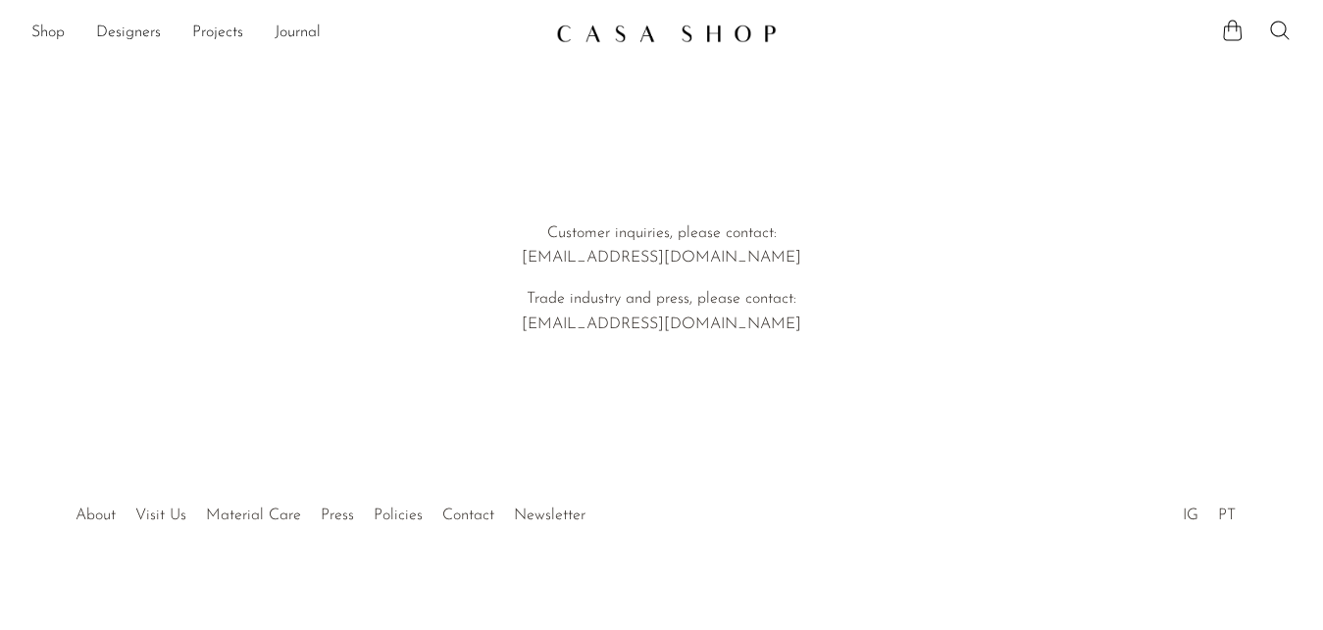 This screenshot has height=630, width=1323. What do you see at coordinates (468, 516) in the screenshot?
I see `a: Contact` at bounding box center [468, 516].